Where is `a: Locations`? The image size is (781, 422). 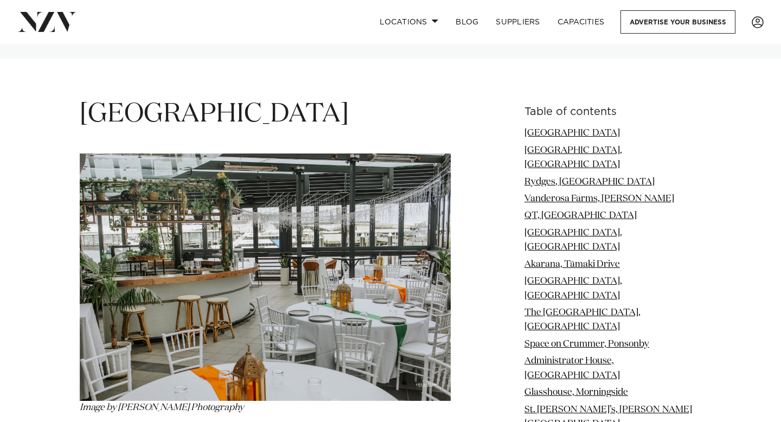 a: Locations is located at coordinates (409, 22).